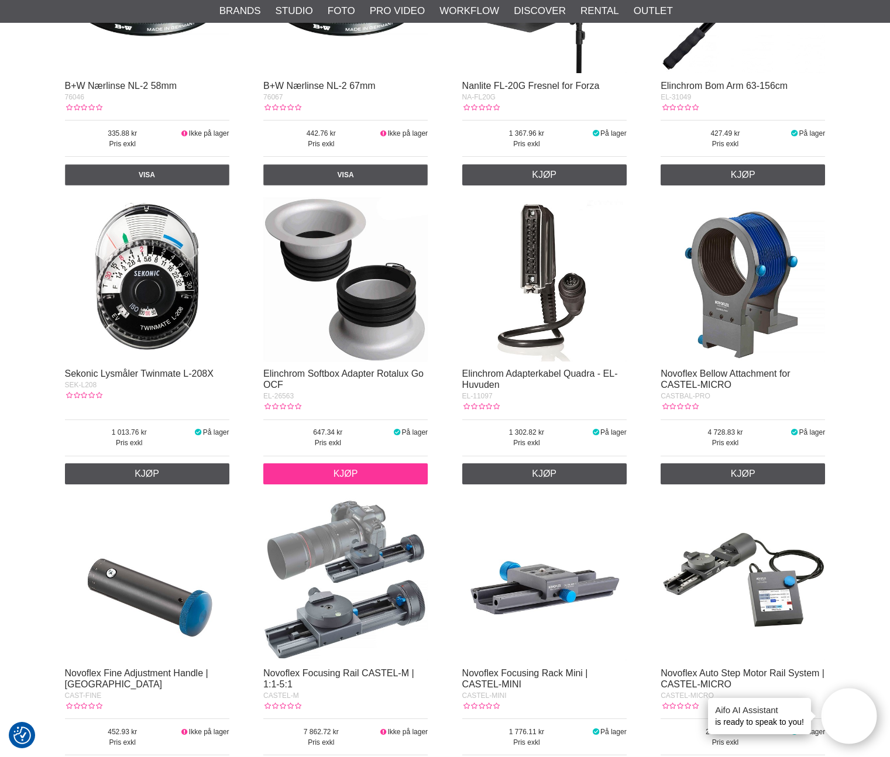 This screenshot has width=890, height=757. I want to click on span: 427.49, so click(725, 133).